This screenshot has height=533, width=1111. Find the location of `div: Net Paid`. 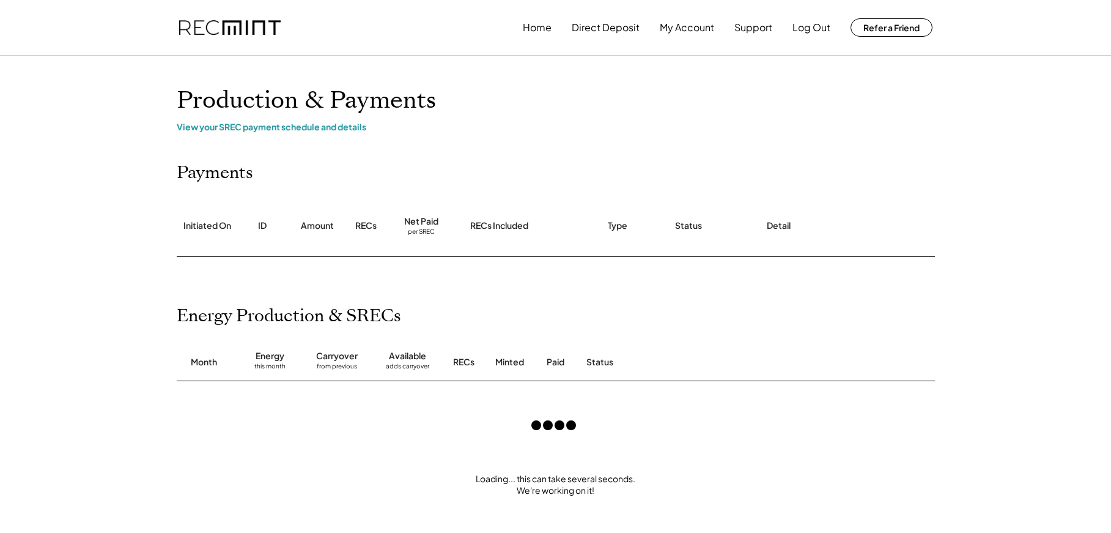

div: Net Paid is located at coordinates (421, 221).